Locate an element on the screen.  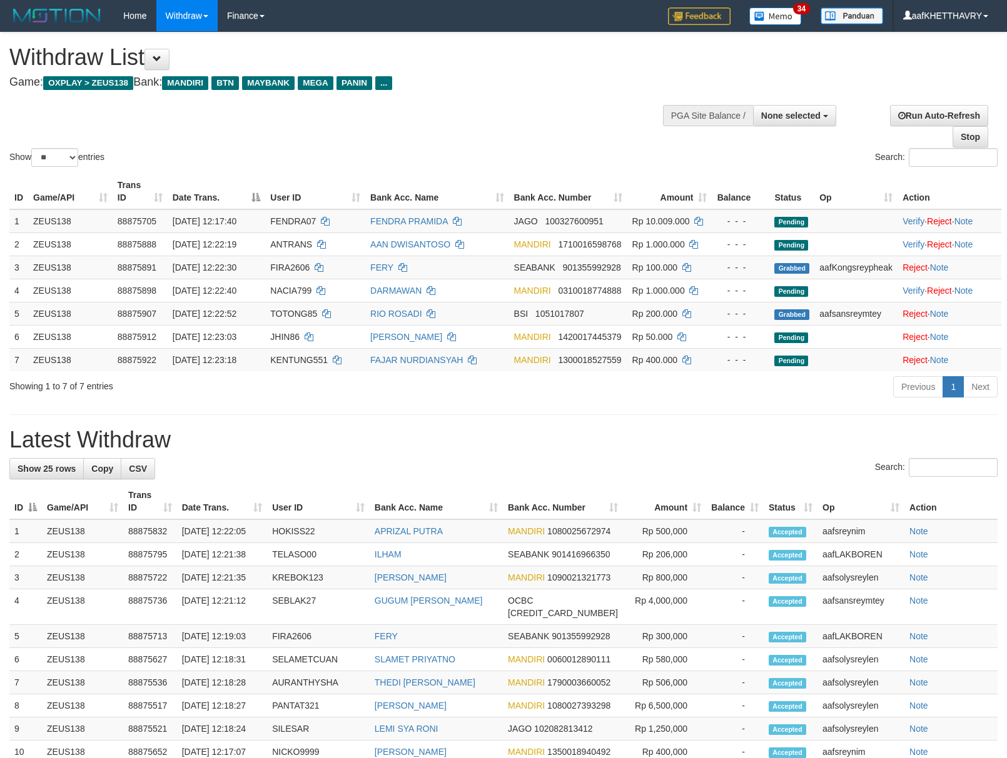
td: Rp 580,000 is located at coordinates (664, 660).